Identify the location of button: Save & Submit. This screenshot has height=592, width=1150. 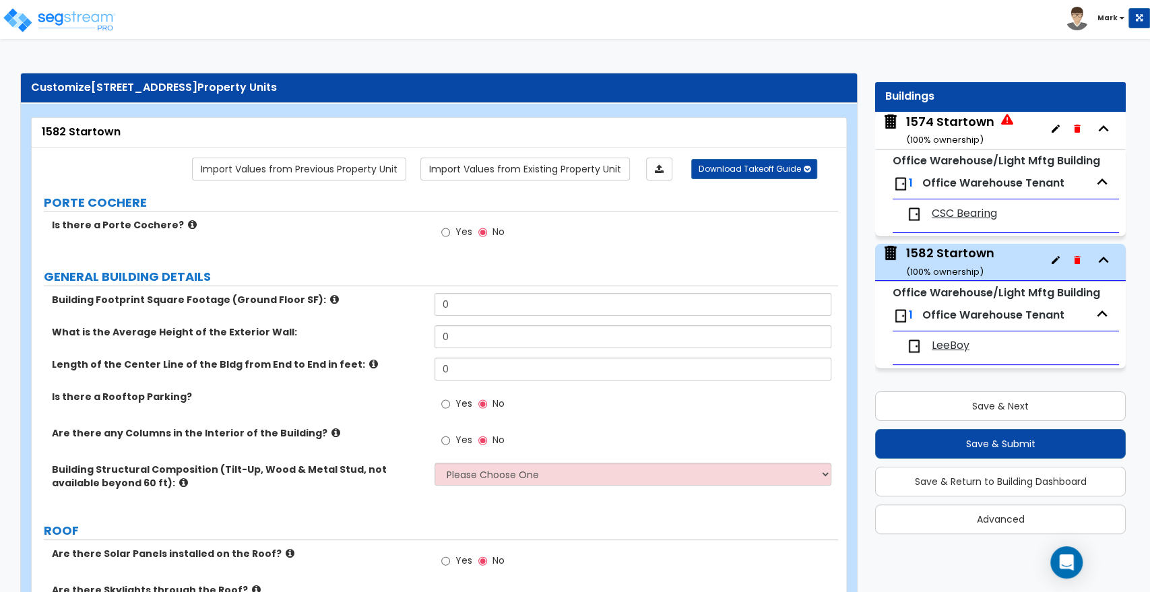
(1000, 444).